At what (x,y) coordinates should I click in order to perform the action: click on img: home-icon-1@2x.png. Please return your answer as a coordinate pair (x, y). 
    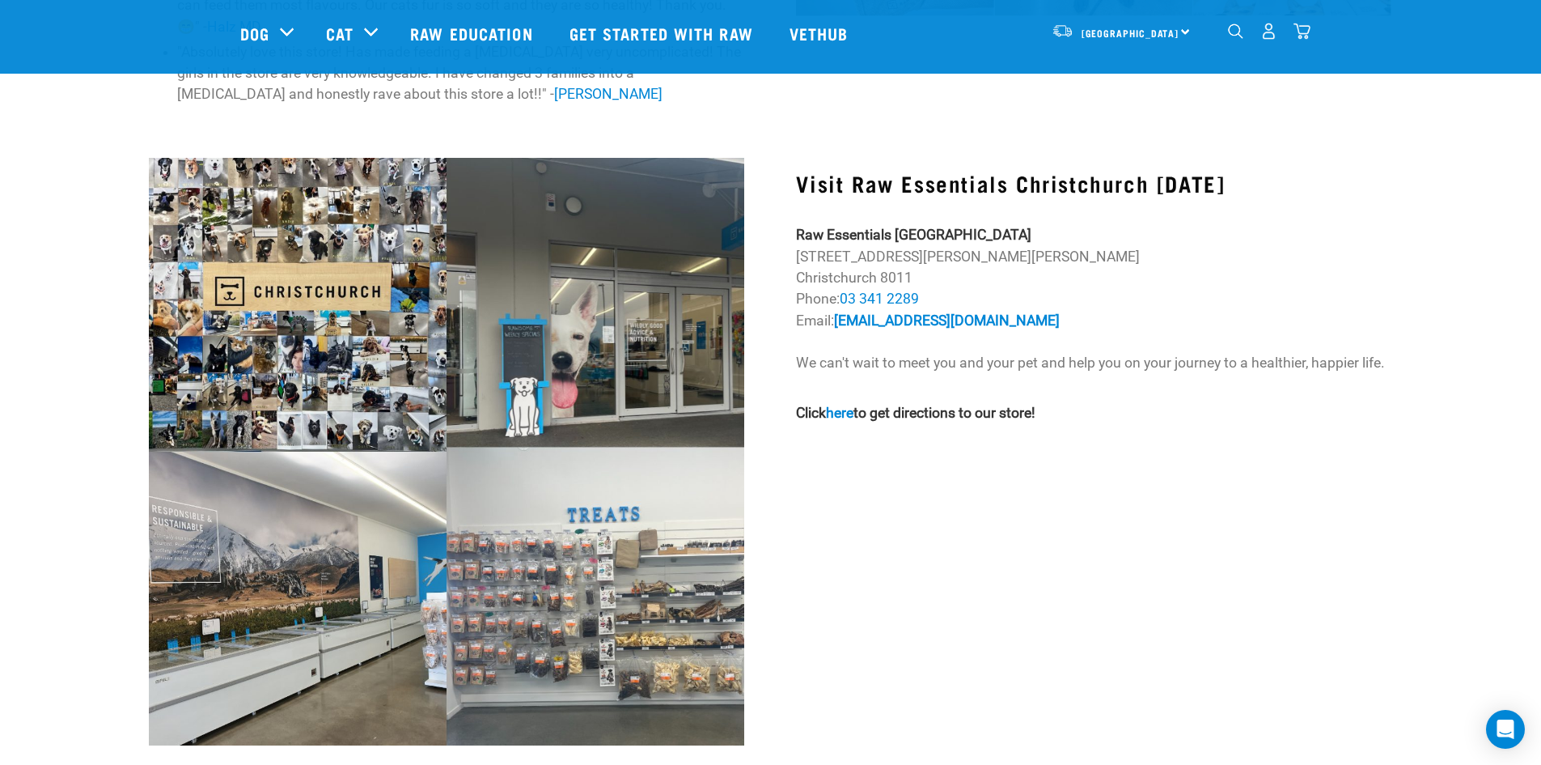
    Looking at the image, I should click on (1236, 31).